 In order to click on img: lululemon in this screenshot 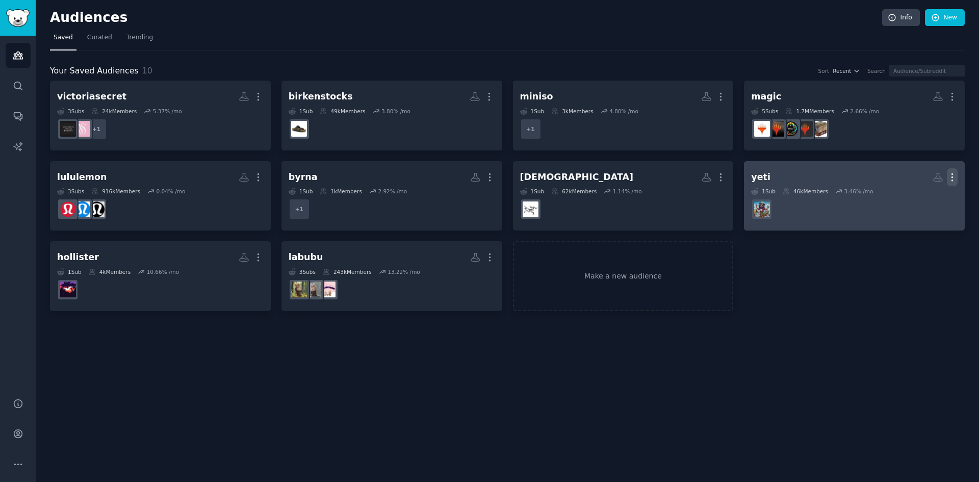, I will do `click(68, 209)`.